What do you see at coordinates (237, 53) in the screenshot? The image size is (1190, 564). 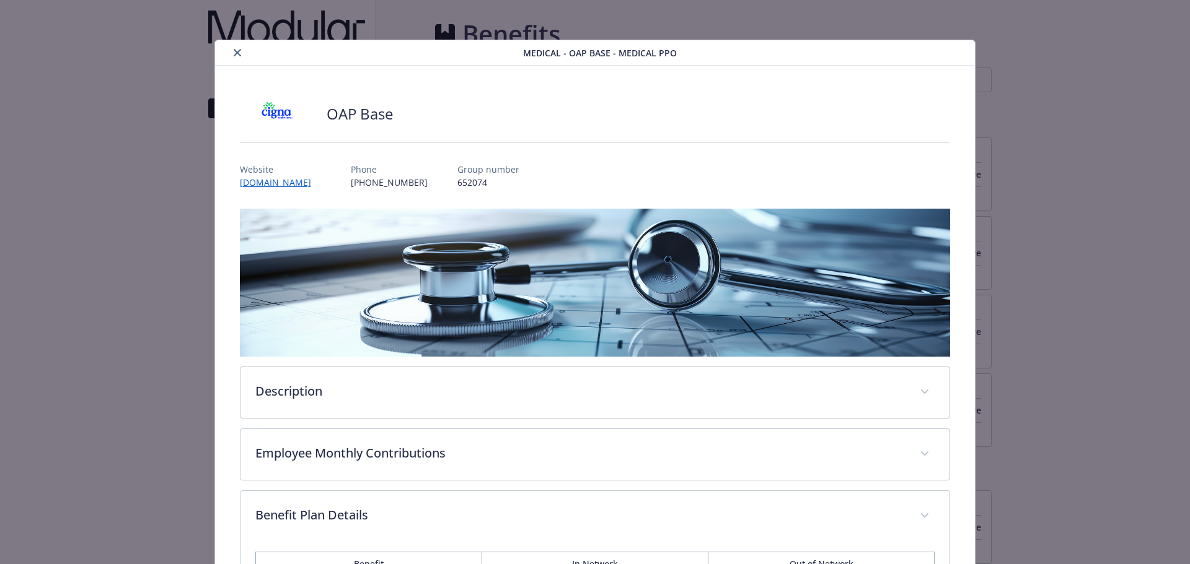 I see `button: close` at bounding box center [237, 53].